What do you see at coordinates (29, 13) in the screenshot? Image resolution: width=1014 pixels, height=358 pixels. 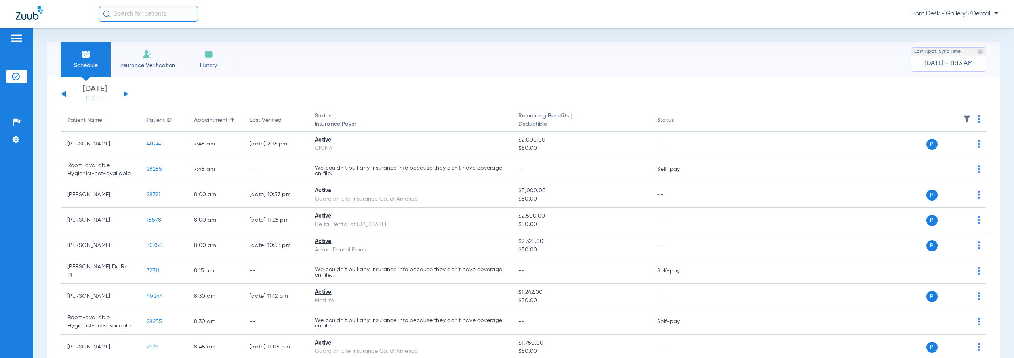 I see `img: Zuub Logo` at bounding box center [29, 13].